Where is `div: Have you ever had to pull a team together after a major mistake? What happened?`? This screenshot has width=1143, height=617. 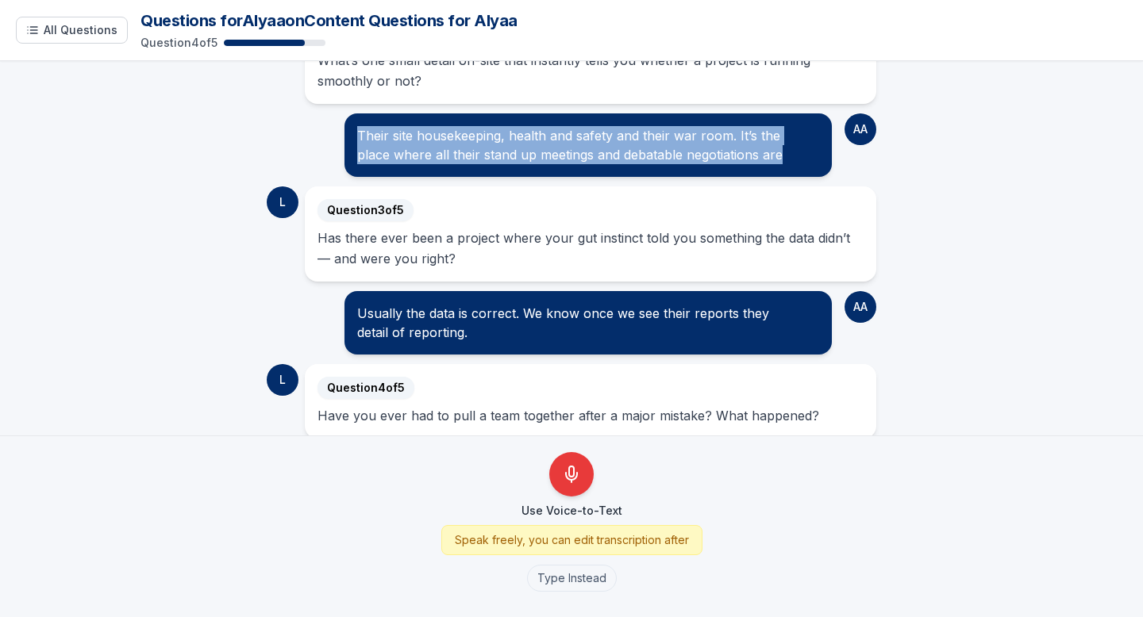
div: Have you ever had to pull a team together after a major mistake? What happened? is located at coordinates (590, 416).